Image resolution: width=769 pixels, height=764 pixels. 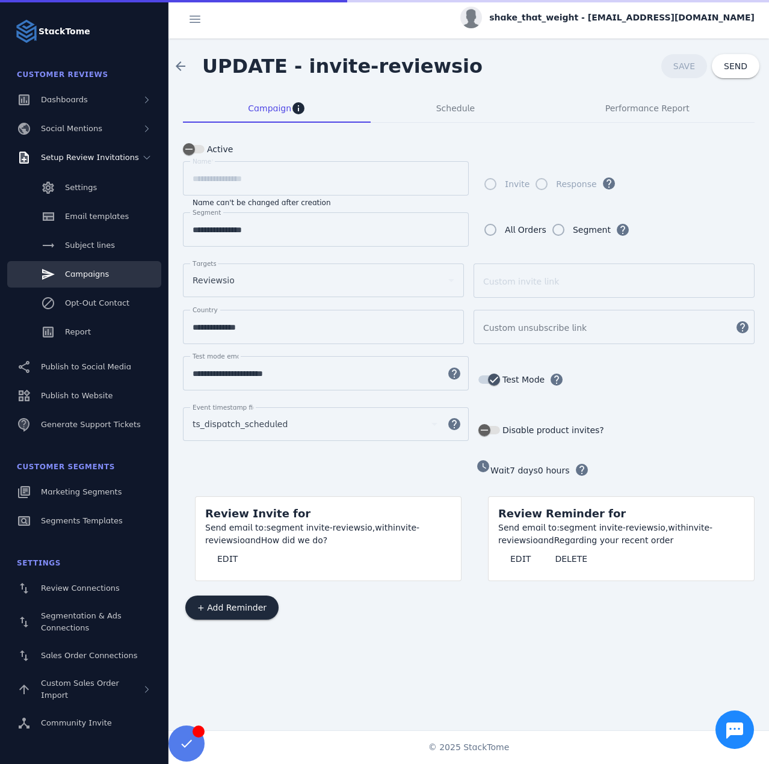 What do you see at coordinates (257, 513) in the screenshot?
I see `span: Review Invite for` at bounding box center [257, 513].